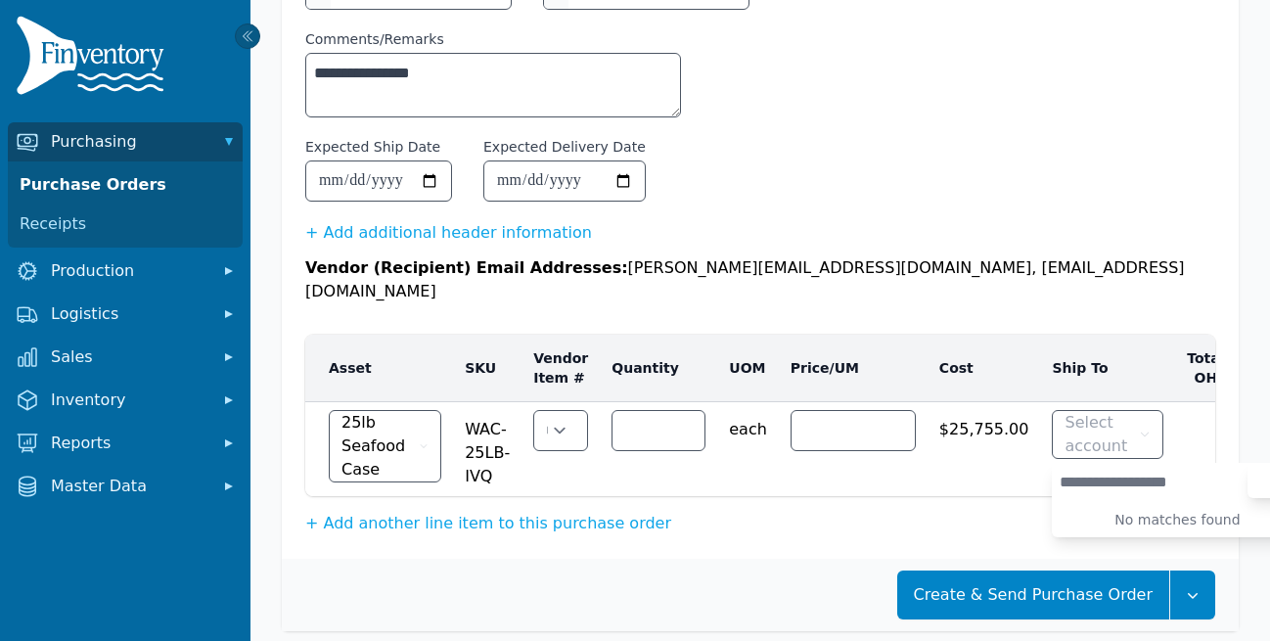 This screenshot has height=641, width=1270. I want to click on th: Total OH, so click(1206, 368).